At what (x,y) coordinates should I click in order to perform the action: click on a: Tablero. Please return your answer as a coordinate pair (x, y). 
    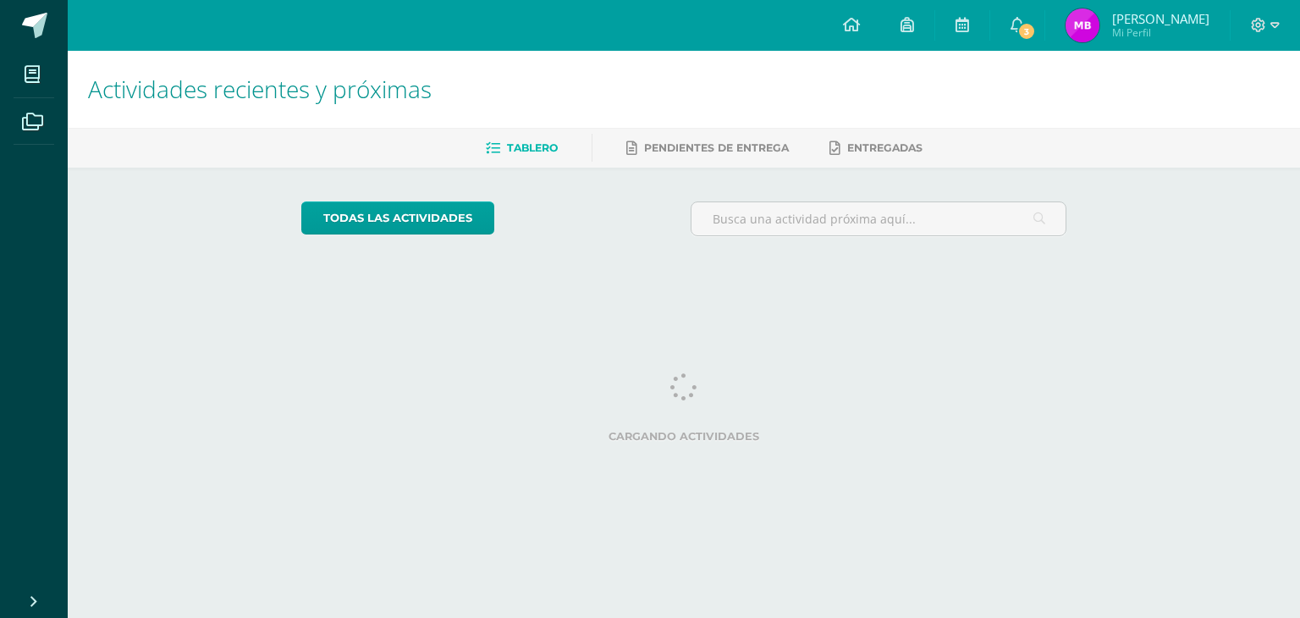
    Looking at the image, I should click on (521, 148).